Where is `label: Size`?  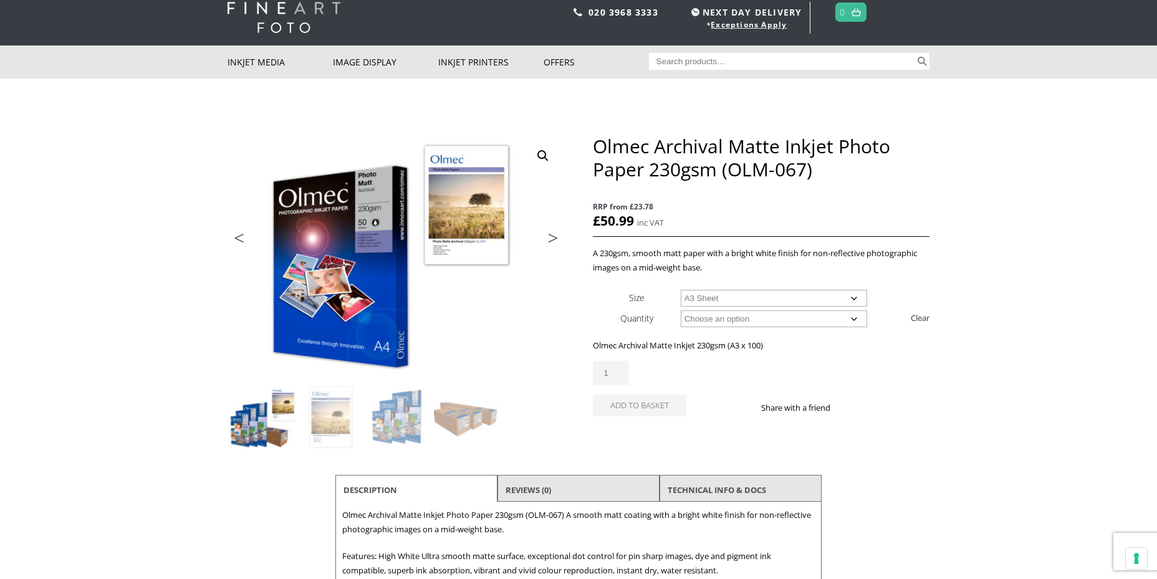
label: Size is located at coordinates (636, 297).